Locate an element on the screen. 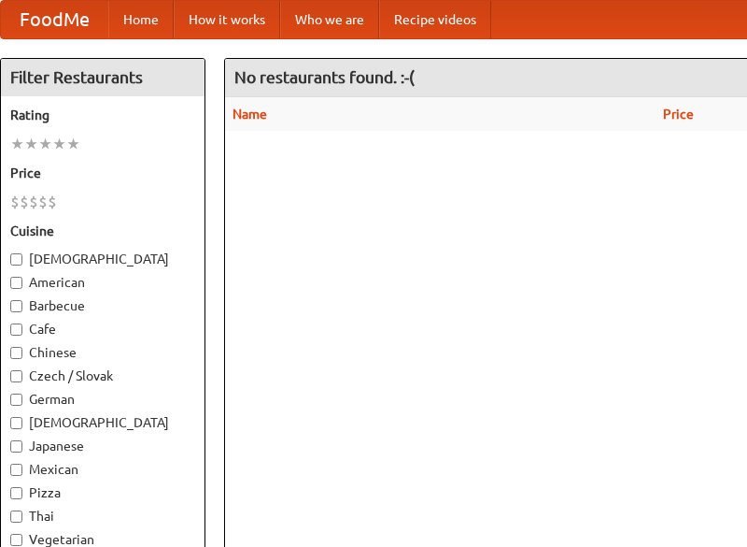  input: Barbecue is located at coordinates (16, 306).